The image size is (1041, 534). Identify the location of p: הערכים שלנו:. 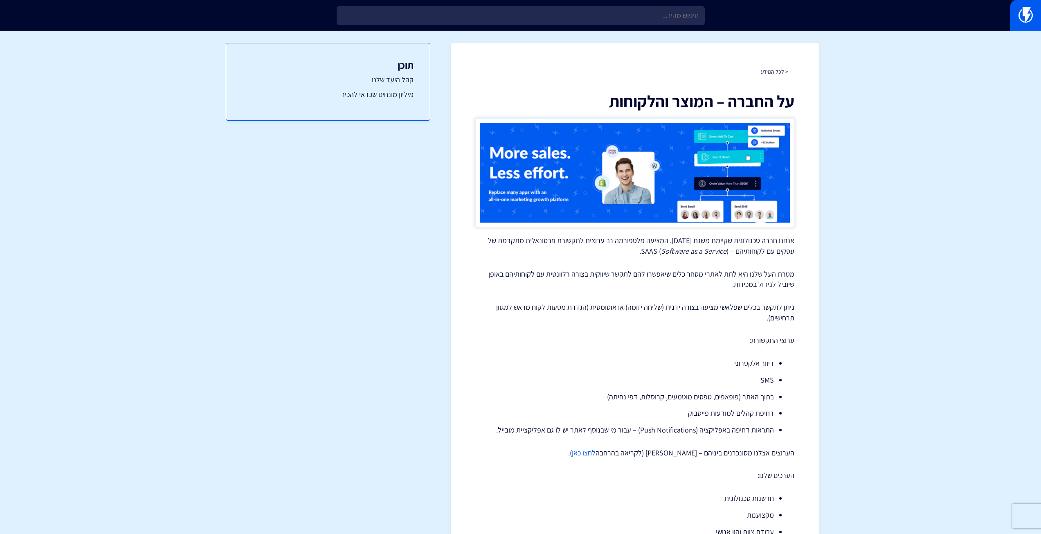
(635, 475).